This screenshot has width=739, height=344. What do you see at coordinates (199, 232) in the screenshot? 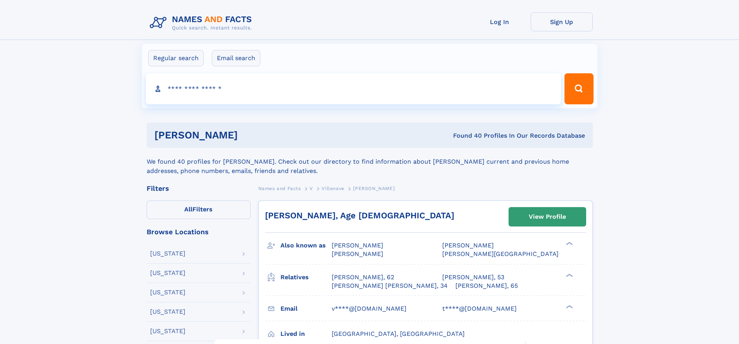
I see `div: Browse Locations` at bounding box center [199, 232].